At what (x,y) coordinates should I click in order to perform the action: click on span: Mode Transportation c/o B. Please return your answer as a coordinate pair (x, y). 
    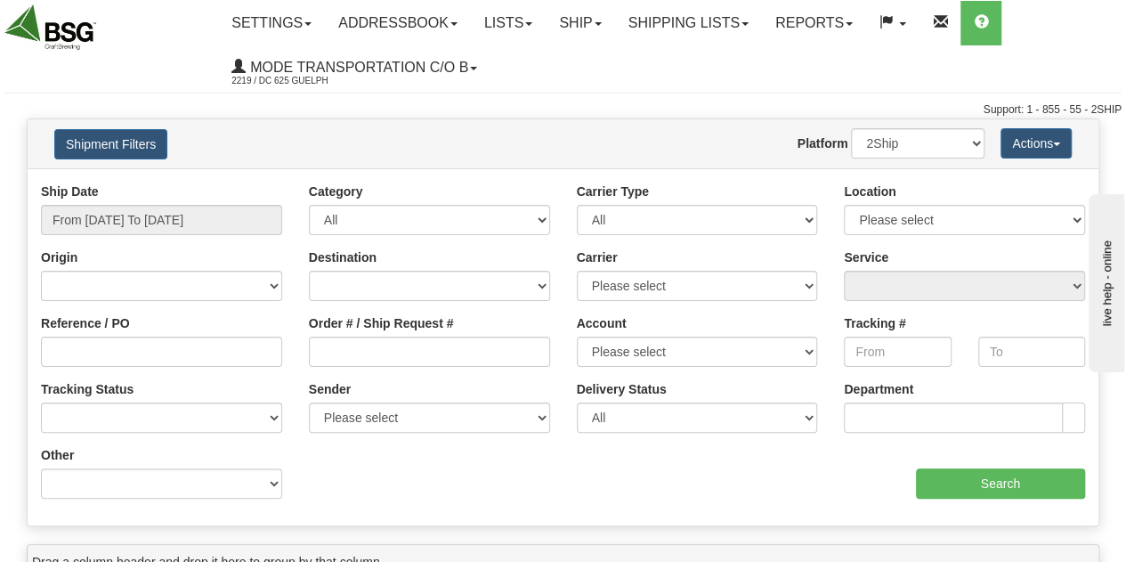
    Looking at the image, I should click on (357, 67).